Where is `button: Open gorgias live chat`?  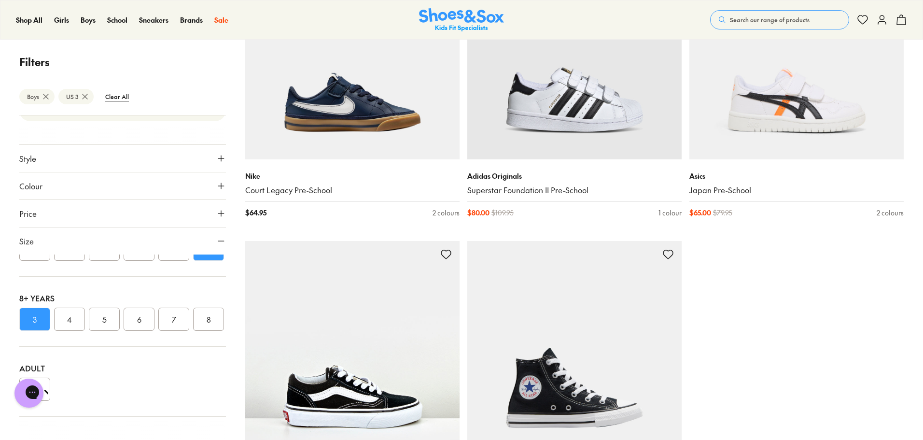
button: Open gorgias live chat is located at coordinates (19, 18).